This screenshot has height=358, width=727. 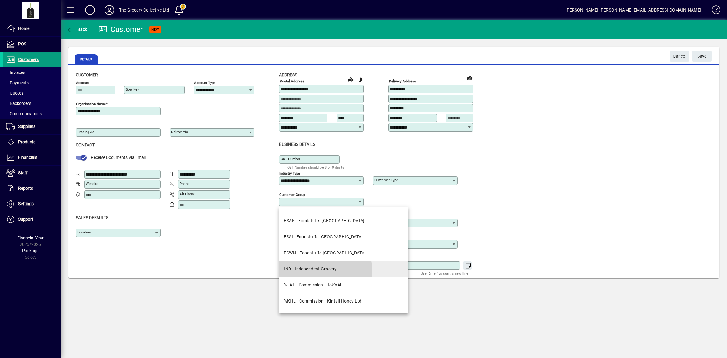 I want to click on span: Staff, so click(x=23, y=173).